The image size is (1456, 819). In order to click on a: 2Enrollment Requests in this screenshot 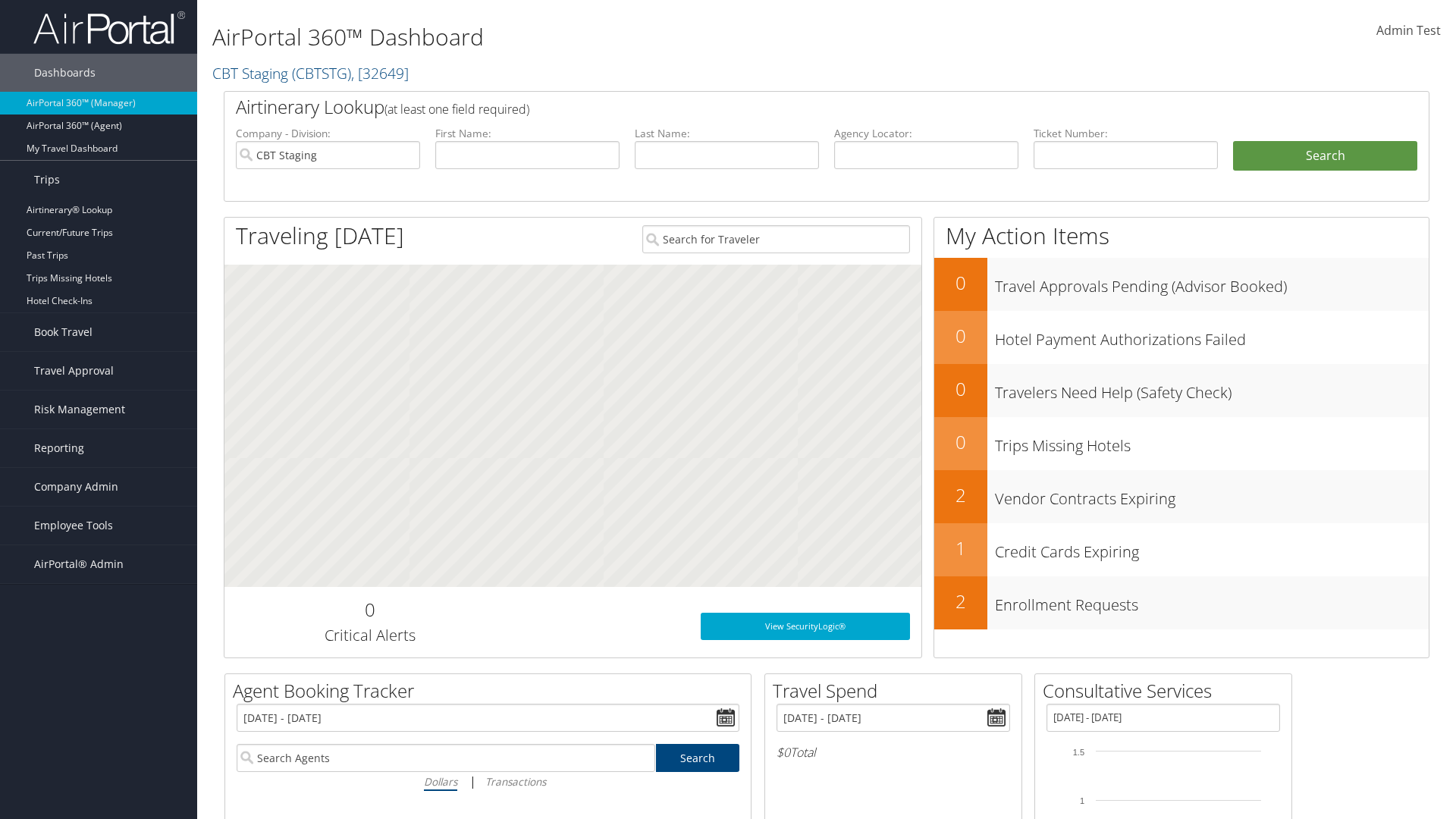, I will do `click(1181, 602)`.